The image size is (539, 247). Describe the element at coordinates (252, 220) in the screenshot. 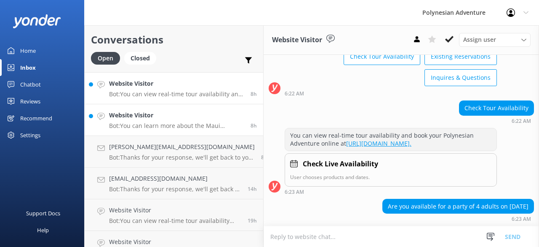

I see `span: Aug 19 2025 06:48pm (UTC -10:00) Pacific/Honolulu` at that location.